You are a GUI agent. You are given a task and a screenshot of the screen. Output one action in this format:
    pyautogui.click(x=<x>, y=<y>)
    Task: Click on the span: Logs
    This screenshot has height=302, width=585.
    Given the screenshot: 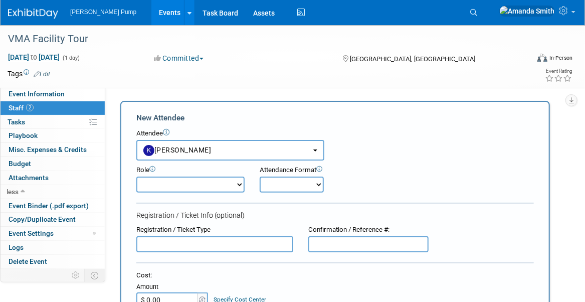 What is the action you would take?
    pyautogui.click(x=16, y=247)
    